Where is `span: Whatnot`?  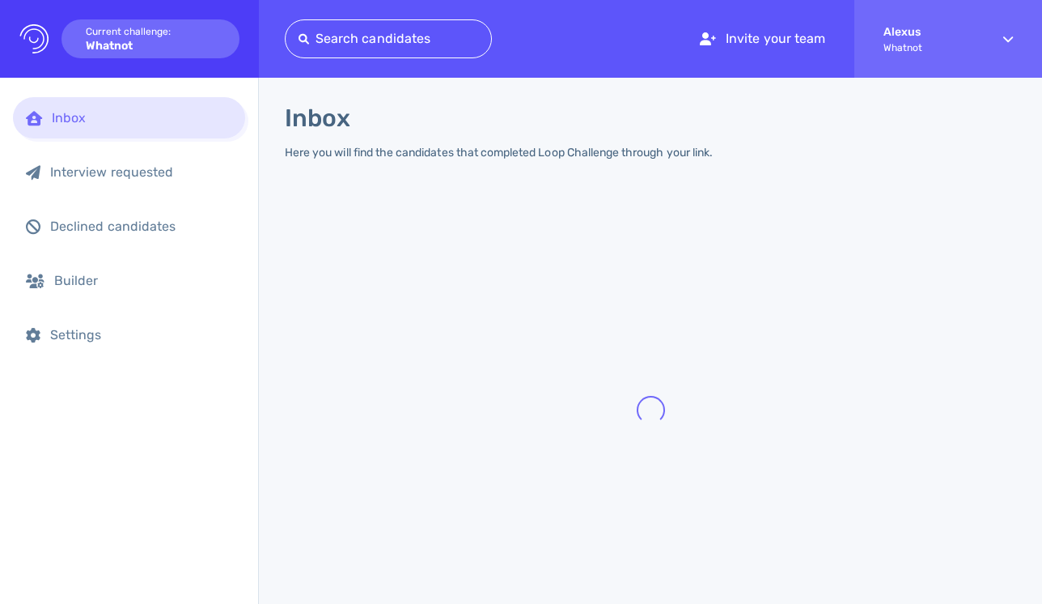 span: Whatnot is located at coordinates (929, 48).